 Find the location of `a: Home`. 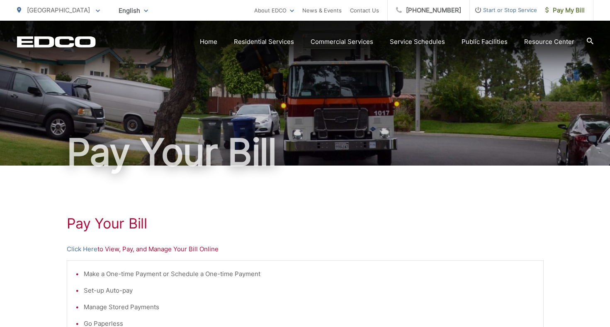

a: Home is located at coordinates (209, 42).